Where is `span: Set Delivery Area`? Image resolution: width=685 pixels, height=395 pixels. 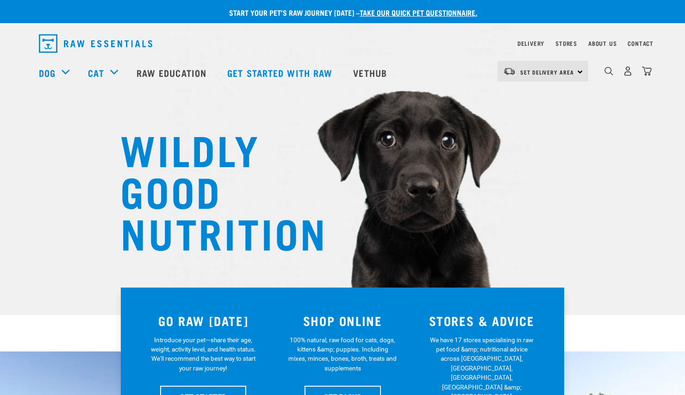 span: Set Delivery Area is located at coordinates (547, 72).